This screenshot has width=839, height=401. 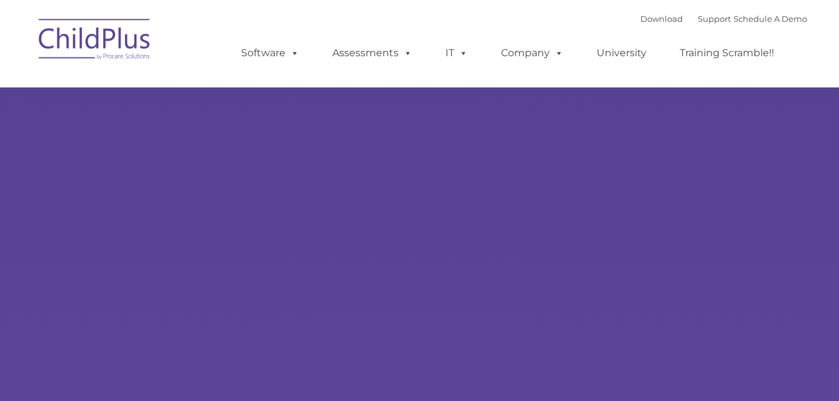 What do you see at coordinates (532, 53) in the screenshot?
I see `a: Company` at bounding box center [532, 53].